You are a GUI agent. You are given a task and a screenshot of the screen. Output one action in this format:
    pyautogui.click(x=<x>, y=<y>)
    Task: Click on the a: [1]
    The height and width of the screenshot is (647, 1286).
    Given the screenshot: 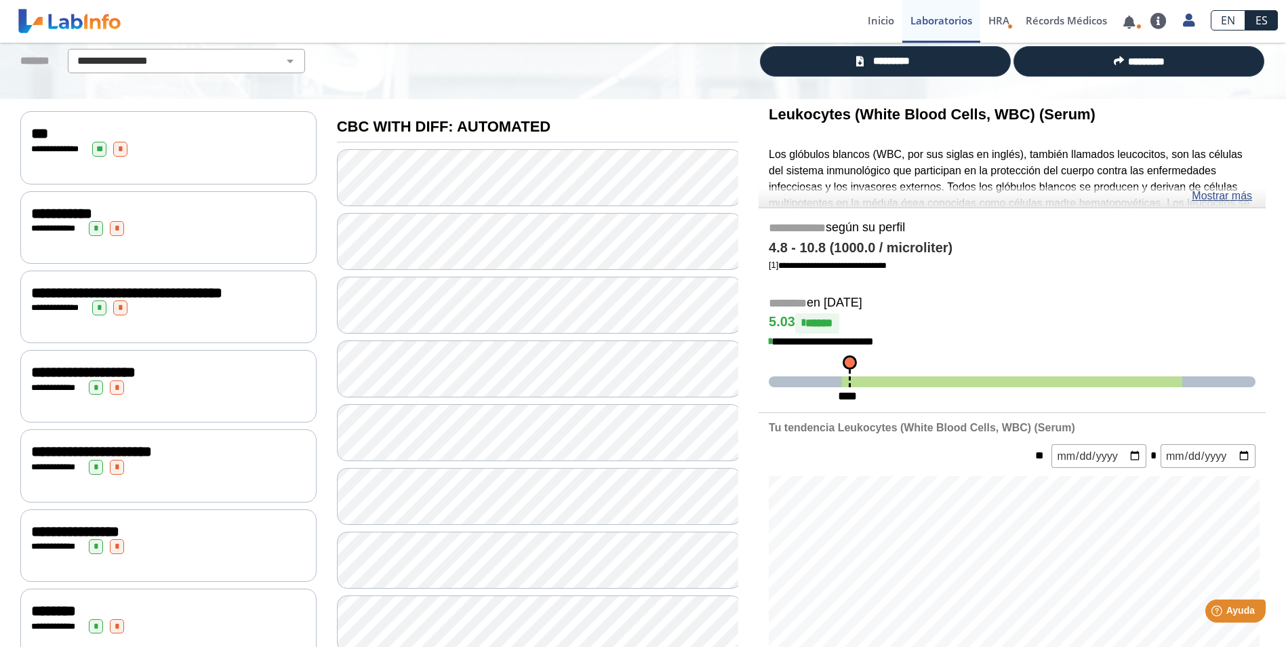 What is the action you would take?
    pyautogui.click(x=828, y=264)
    